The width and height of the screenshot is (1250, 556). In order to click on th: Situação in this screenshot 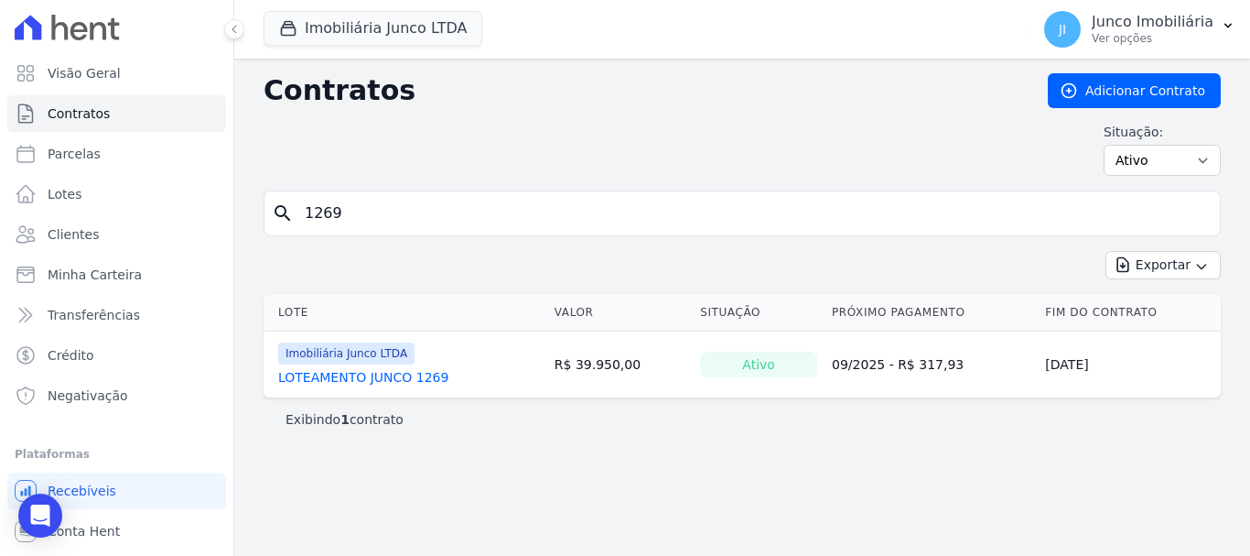, I will do `click(759, 312)`.